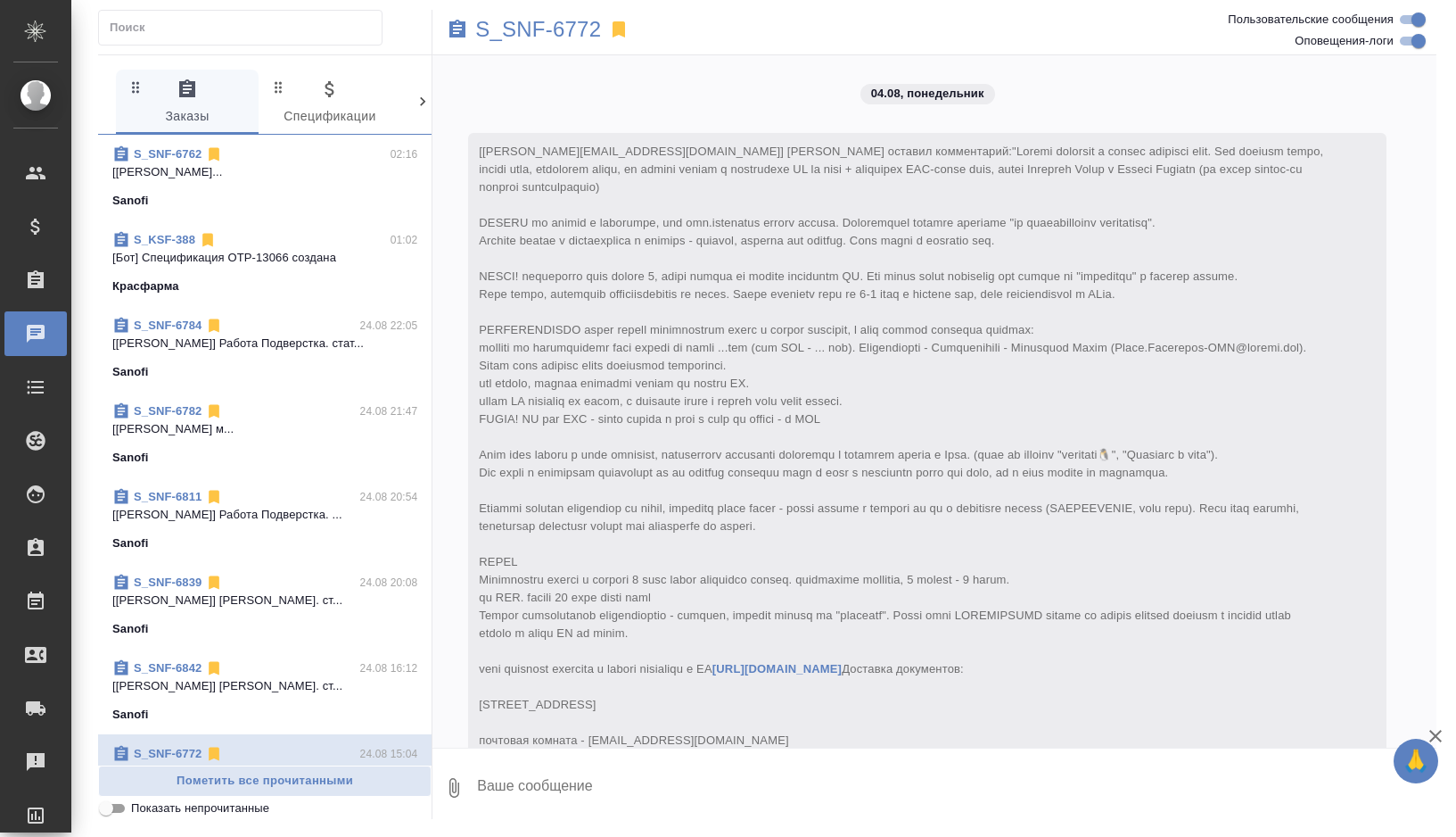 This screenshot has width=1456, height=837. Describe the element at coordinates (421, 86) in the screenshot. I see `svg: Зажми и перетащи, чтобы поменять порядок вкладок` at that location.